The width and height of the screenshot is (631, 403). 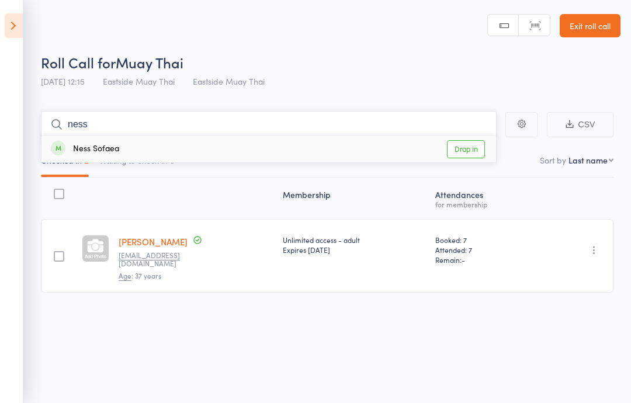 What do you see at coordinates (137, 164) in the screenshot?
I see `button: Waiting to check in0` at bounding box center [137, 164].